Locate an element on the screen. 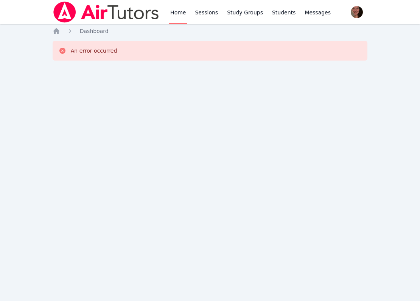  span: Messages is located at coordinates (318, 12).